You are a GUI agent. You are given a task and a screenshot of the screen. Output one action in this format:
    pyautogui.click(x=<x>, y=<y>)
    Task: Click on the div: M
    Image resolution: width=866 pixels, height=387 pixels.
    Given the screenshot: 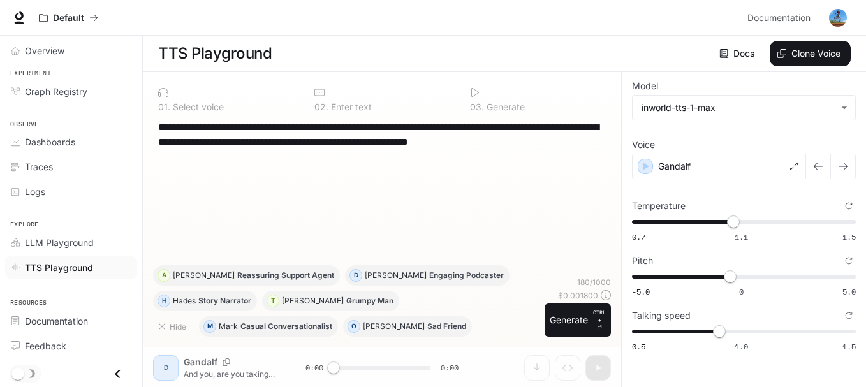 What is the action you would take?
    pyautogui.click(x=210, y=326)
    